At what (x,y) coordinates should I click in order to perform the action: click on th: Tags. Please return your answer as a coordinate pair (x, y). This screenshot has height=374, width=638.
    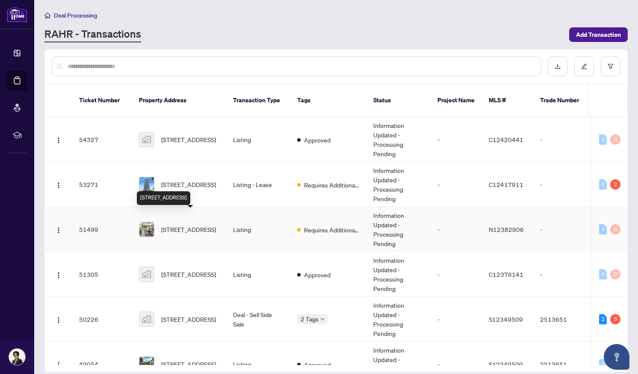
    Looking at the image, I should click on (329, 101).